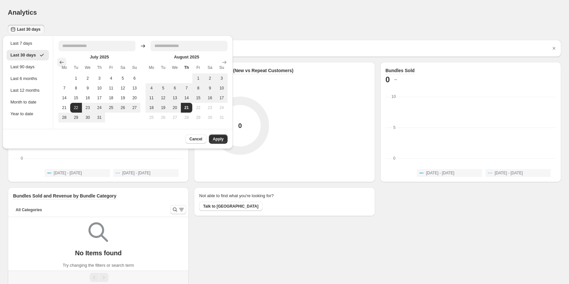  What do you see at coordinates (100, 98) in the screenshot?
I see `button: Wednesday July 17 2025` at bounding box center [100, 98].